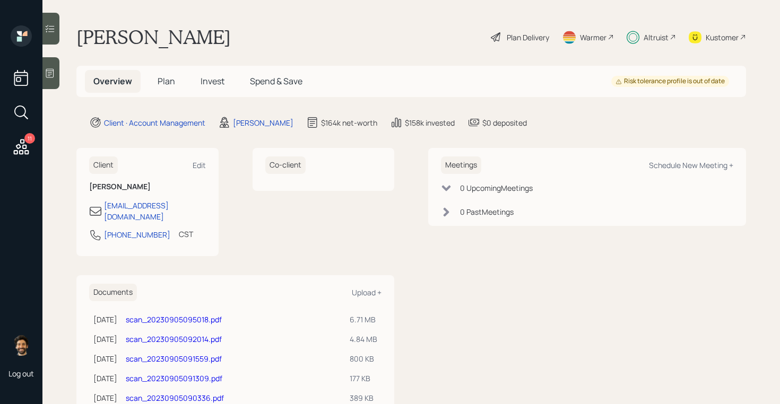 Image resolution: width=780 pixels, height=404 pixels. Describe the element at coordinates (461, 165) in the screenshot. I see `h6: Meetings` at that location.